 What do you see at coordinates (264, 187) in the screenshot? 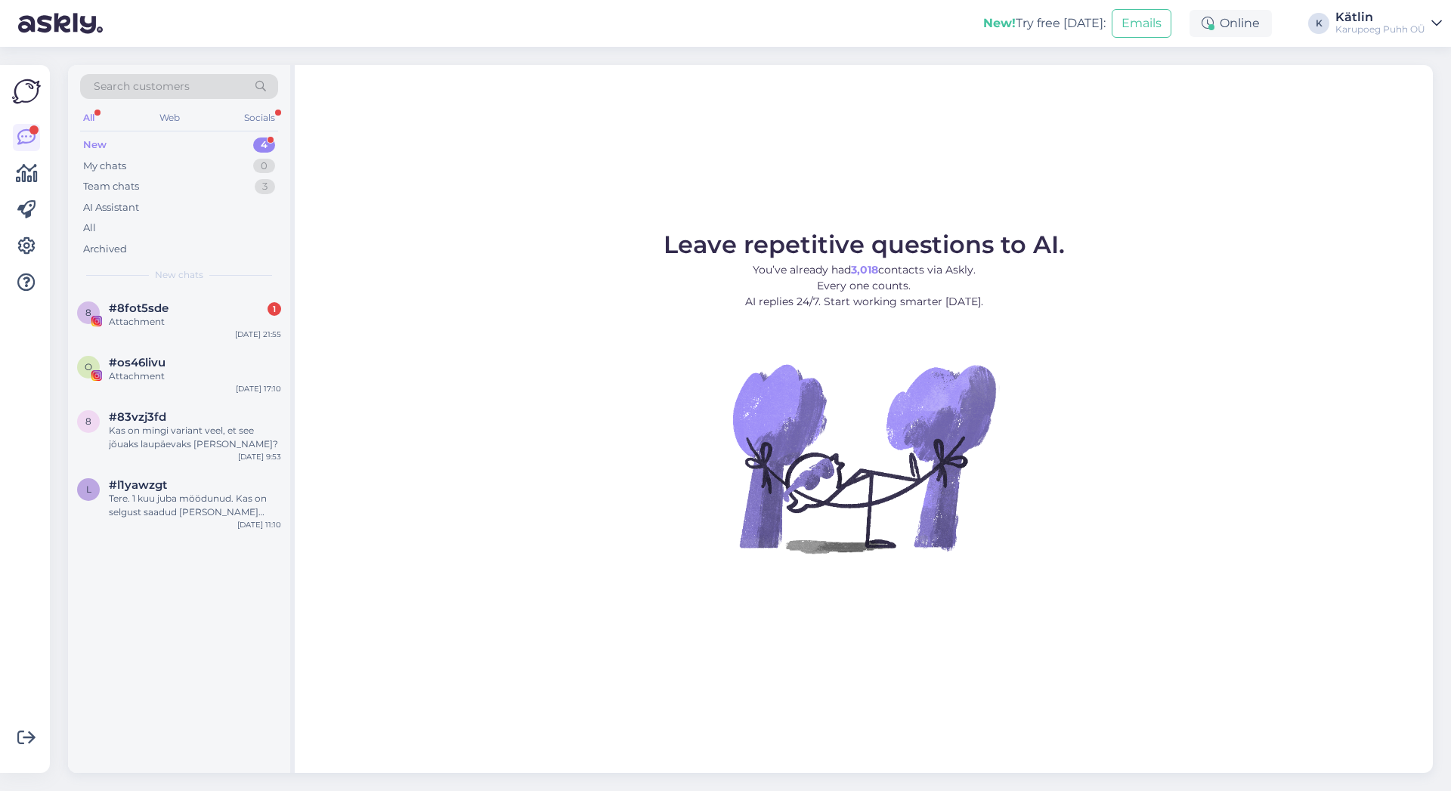
I see `div: 3` at bounding box center [264, 187].